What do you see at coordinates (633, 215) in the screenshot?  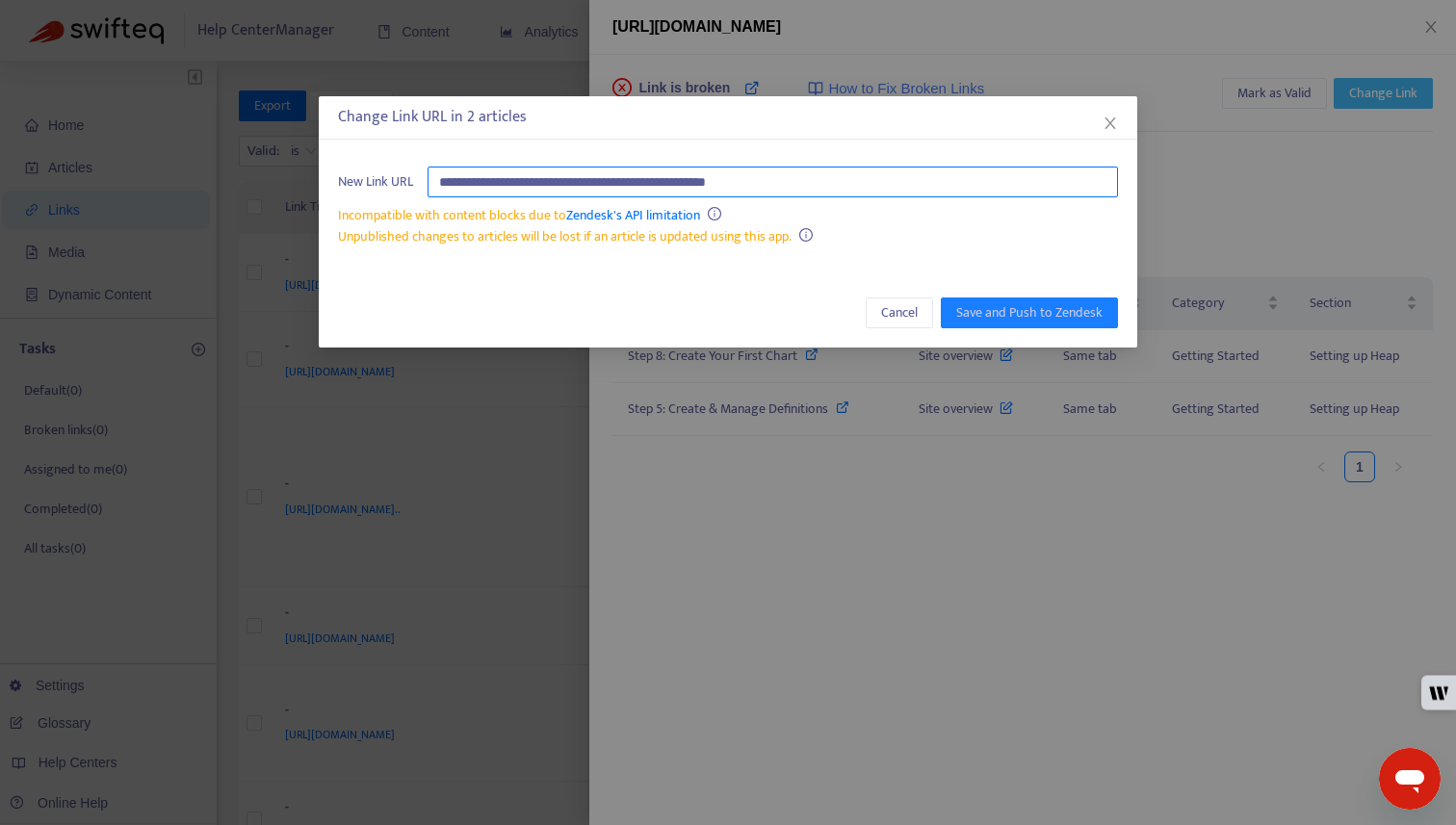 I see `a: Zendesk's API limitation` at bounding box center [633, 215].